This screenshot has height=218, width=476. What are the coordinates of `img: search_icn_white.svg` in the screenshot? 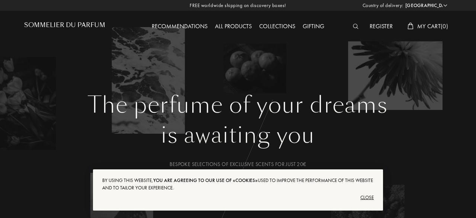 It's located at (356, 26).